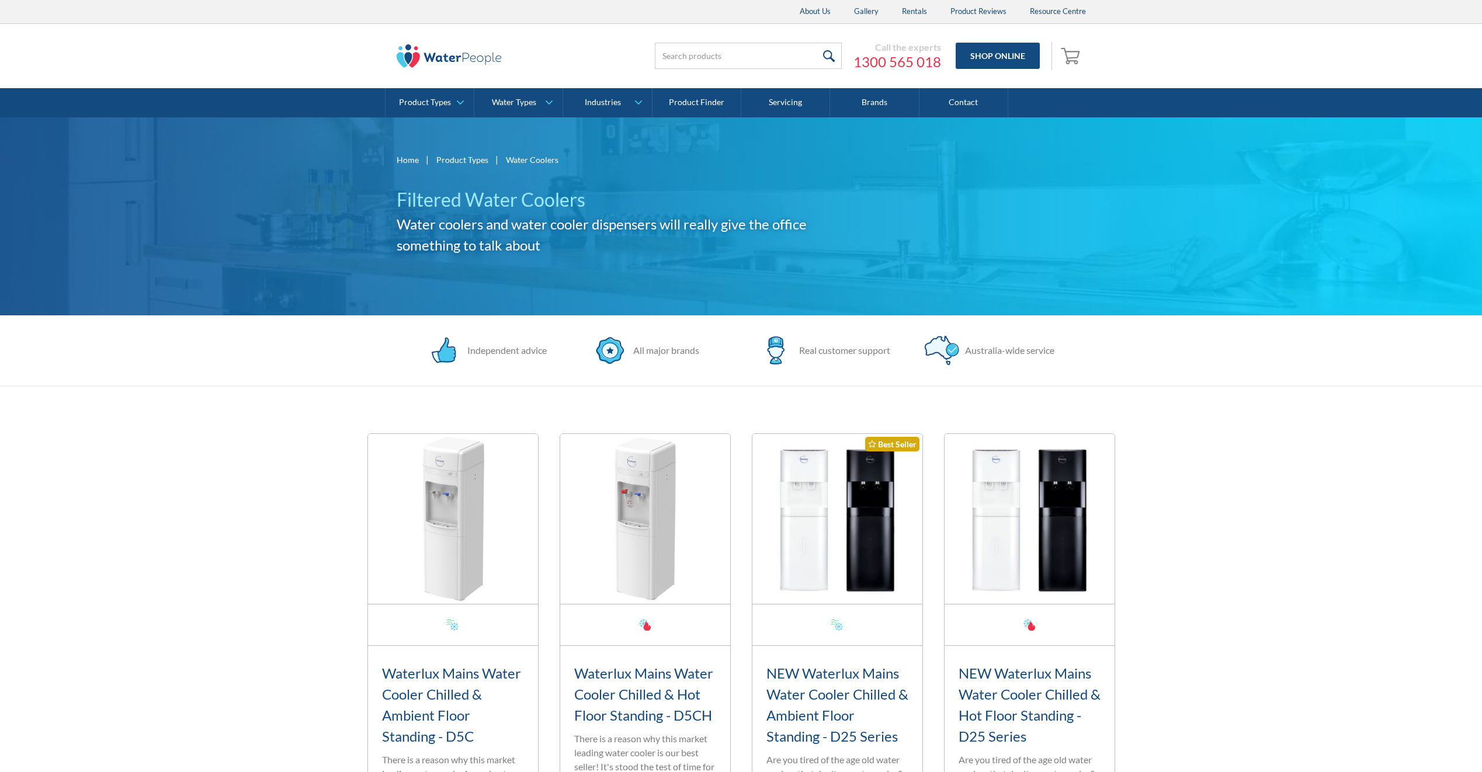 Image resolution: width=1482 pixels, height=772 pixels. What do you see at coordinates (663, 350) in the screenshot?
I see `div: All major brands` at bounding box center [663, 350].